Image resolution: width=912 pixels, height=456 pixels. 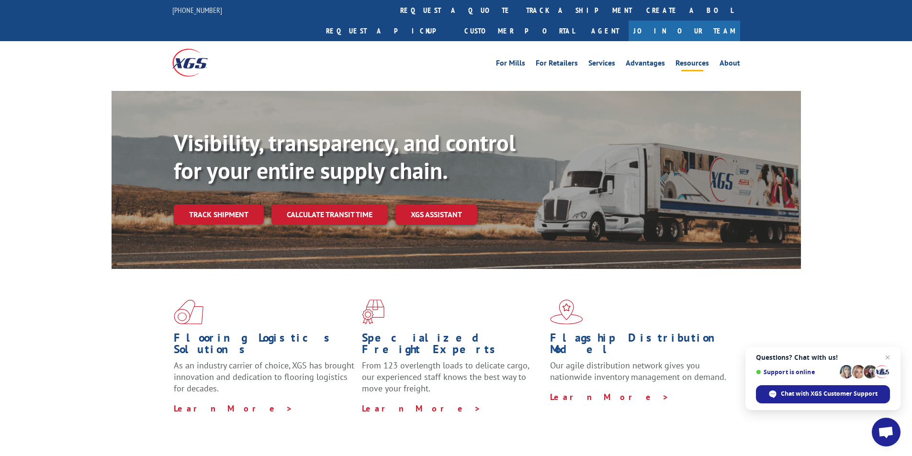 What do you see at coordinates (264, 346) in the screenshot?
I see `h1: Flooring Logistics Solutions` at bounding box center [264, 346].